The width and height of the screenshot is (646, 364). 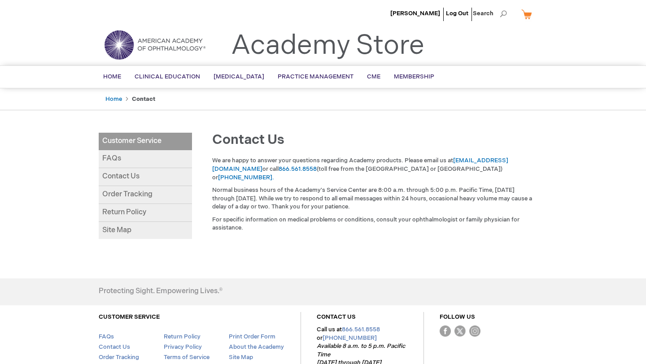 What do you see at coordinates (414, 77) in the screenshot?
I see `span: Membership` at bounding box center [414, 77].